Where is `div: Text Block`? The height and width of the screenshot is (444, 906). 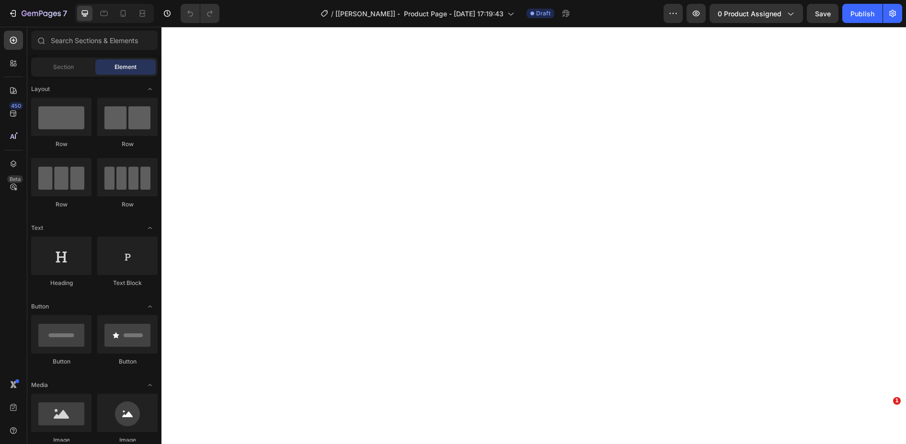 div: Text Block is located at coordinates (127, 283).